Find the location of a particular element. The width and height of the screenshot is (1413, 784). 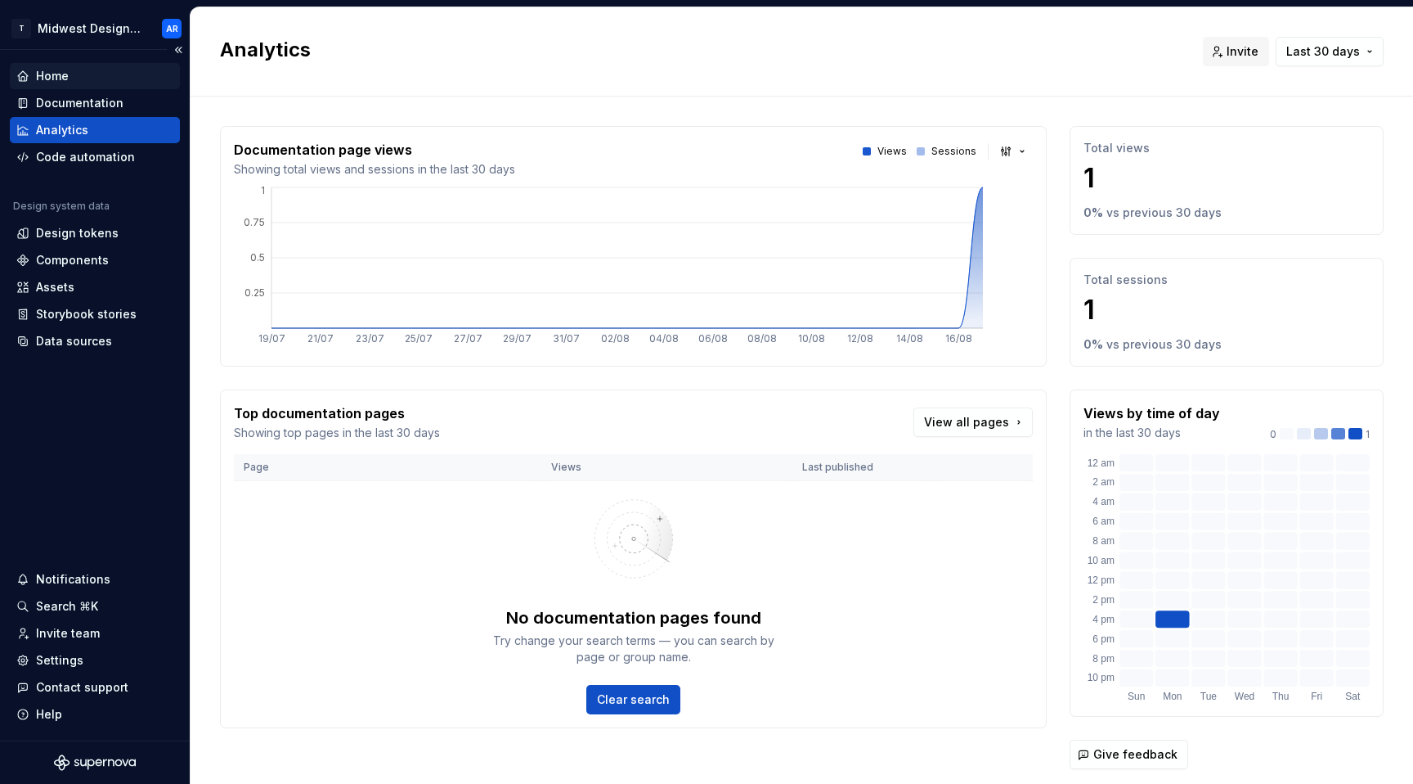

button: Notifications is located at coordinates (95, 579).